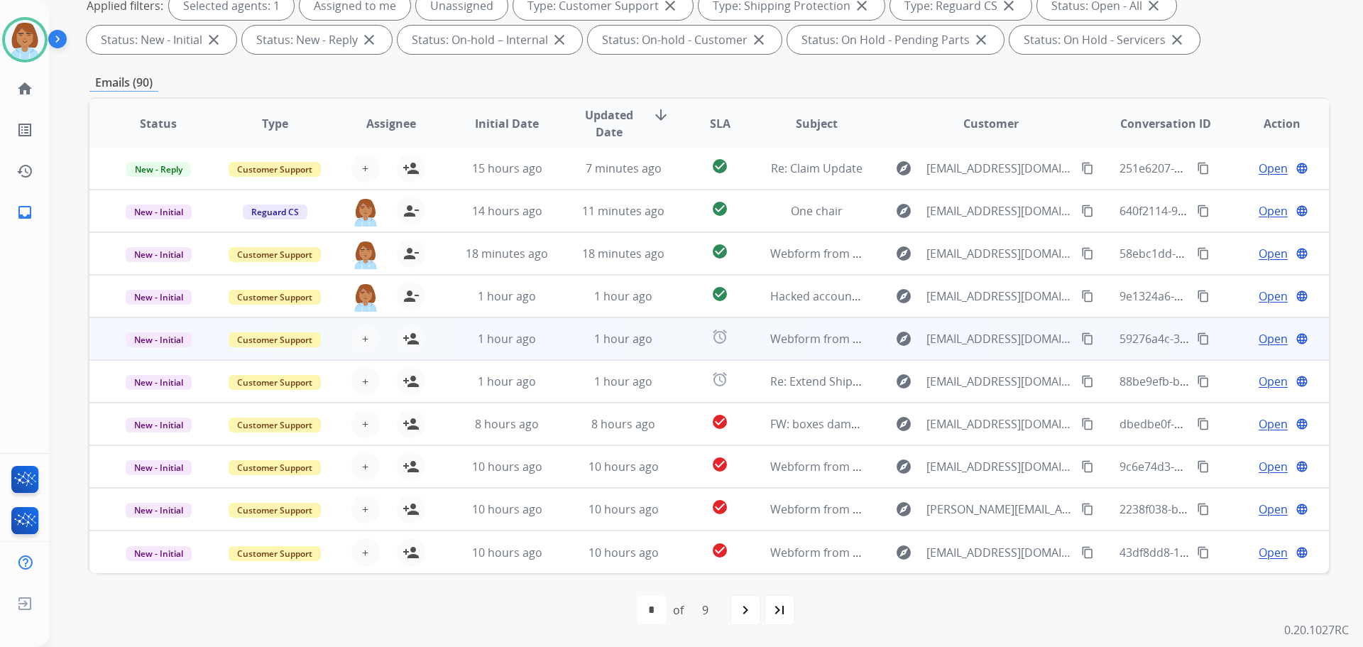 The width and height of the screenshot is (1363, 647). What do you see at coordinates (25, 212) in the screenshot?
I see `mat-icon: inbox` at bounding box center [25, 212].